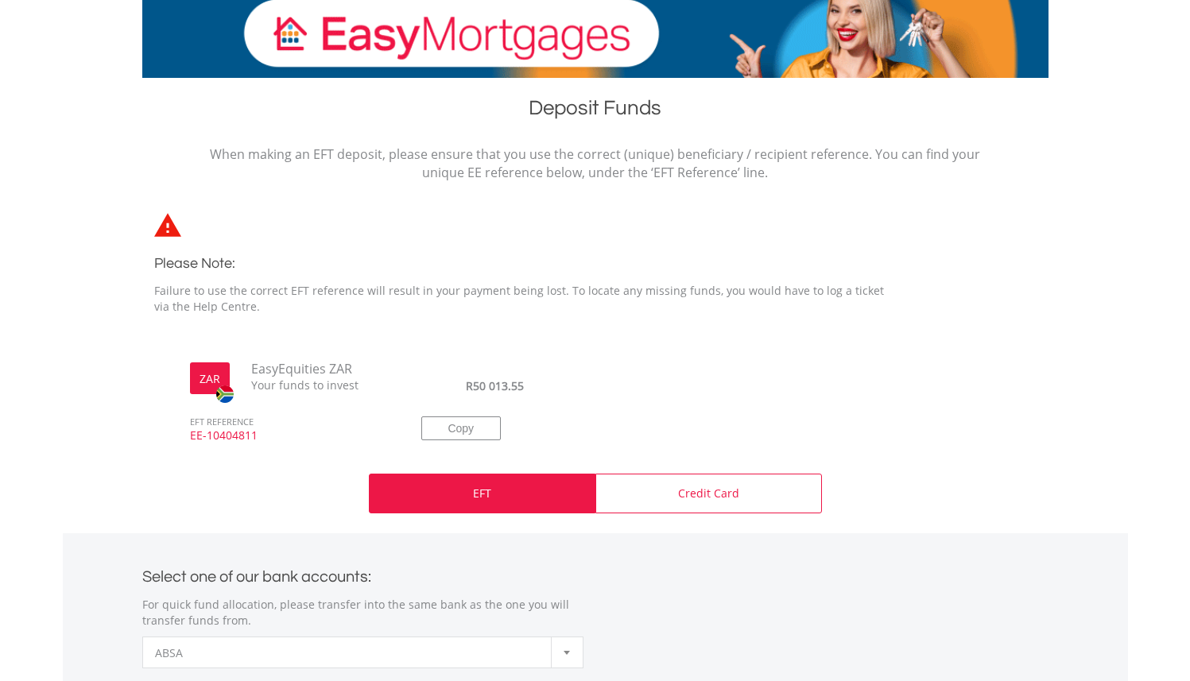  What do you see at coordinates (362, 613) in the screenshot?
I see `p: For quick fund allocation, please transfer into the same bank as the one you will transfer funds ...` at bounding box center [362, 613].